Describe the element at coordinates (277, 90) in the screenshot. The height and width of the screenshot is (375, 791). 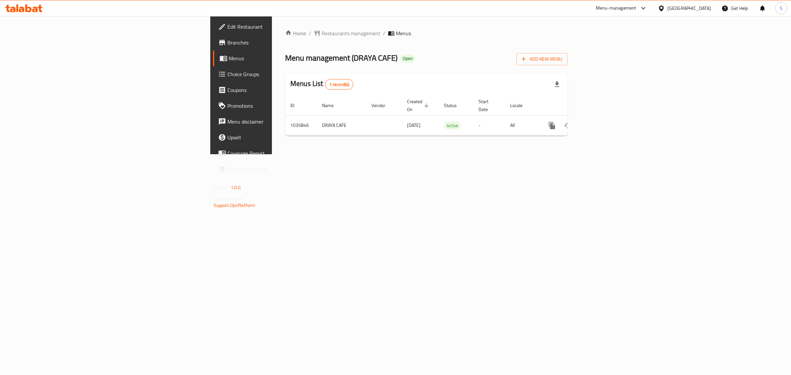
I see `a: Coupons` at that location.